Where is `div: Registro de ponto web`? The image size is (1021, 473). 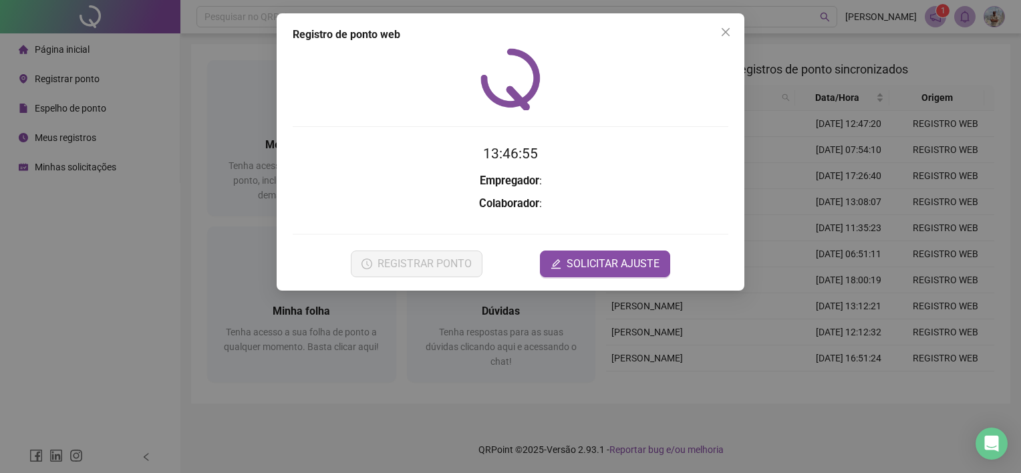
div: Registro de ponto web is located at coordinates (510, 35).